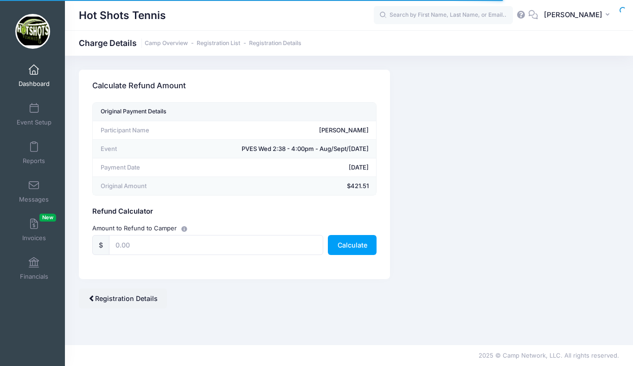 The image size is (633, 366). Describe the element at coordinates (34, 161) in the screenshot. I see `span: Reports` at that location.